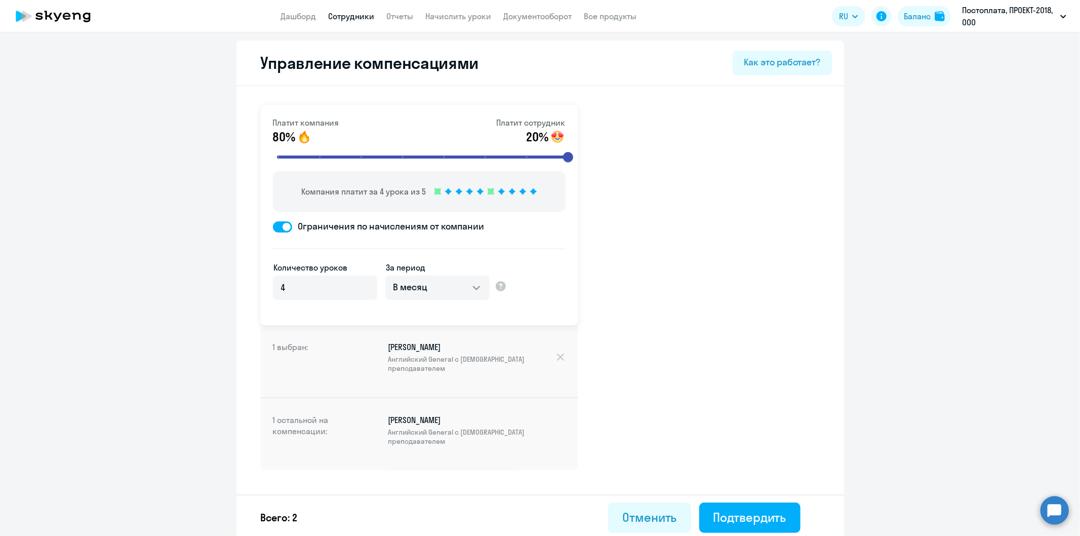  What do you see at coordinates (924, 16) in the screenshot?
I see `button: Балансbalance` at bounding box center [924, 16].